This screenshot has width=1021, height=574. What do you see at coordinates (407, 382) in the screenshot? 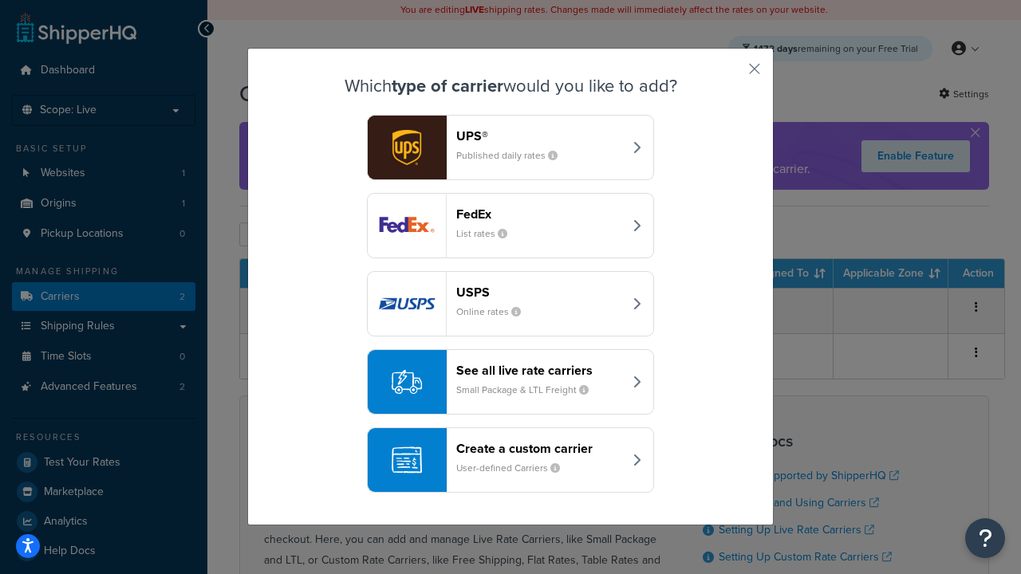
I see `img: icon-carrier-liverate-becf4550.svg` at bounding box center [407, 382].